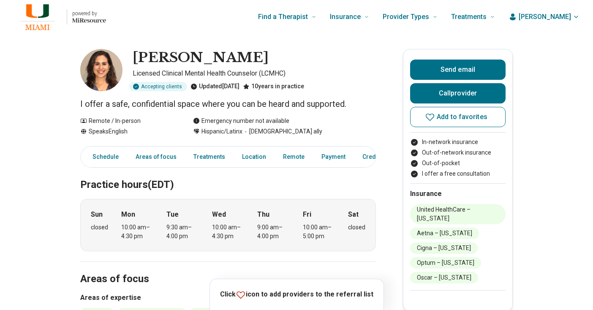 The image size is (593, 310). I want to click on div: 10:00 am – 5:00 pm, so click(319, 232).